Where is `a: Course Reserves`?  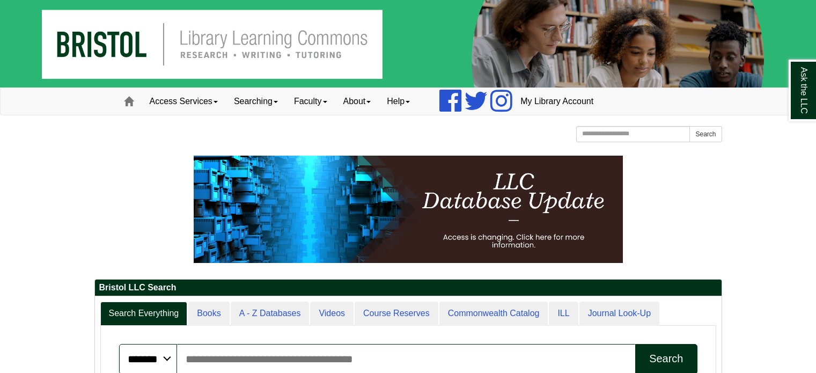
a: Course Reserves is located at coordinates (396, 313).